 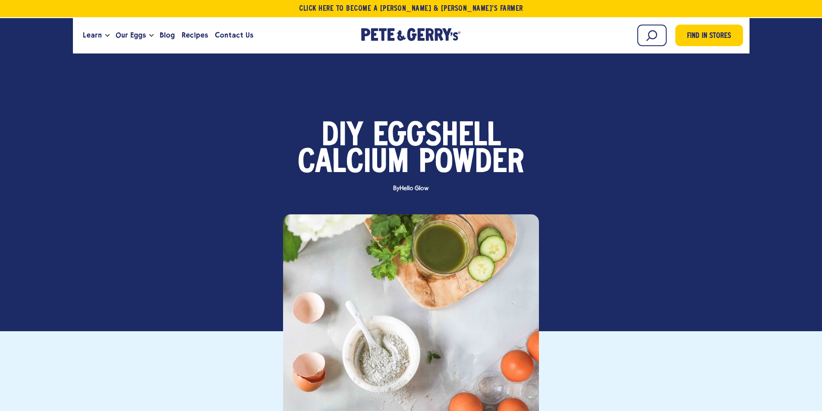 I want to click on span: By, so click(x=411, y=189).